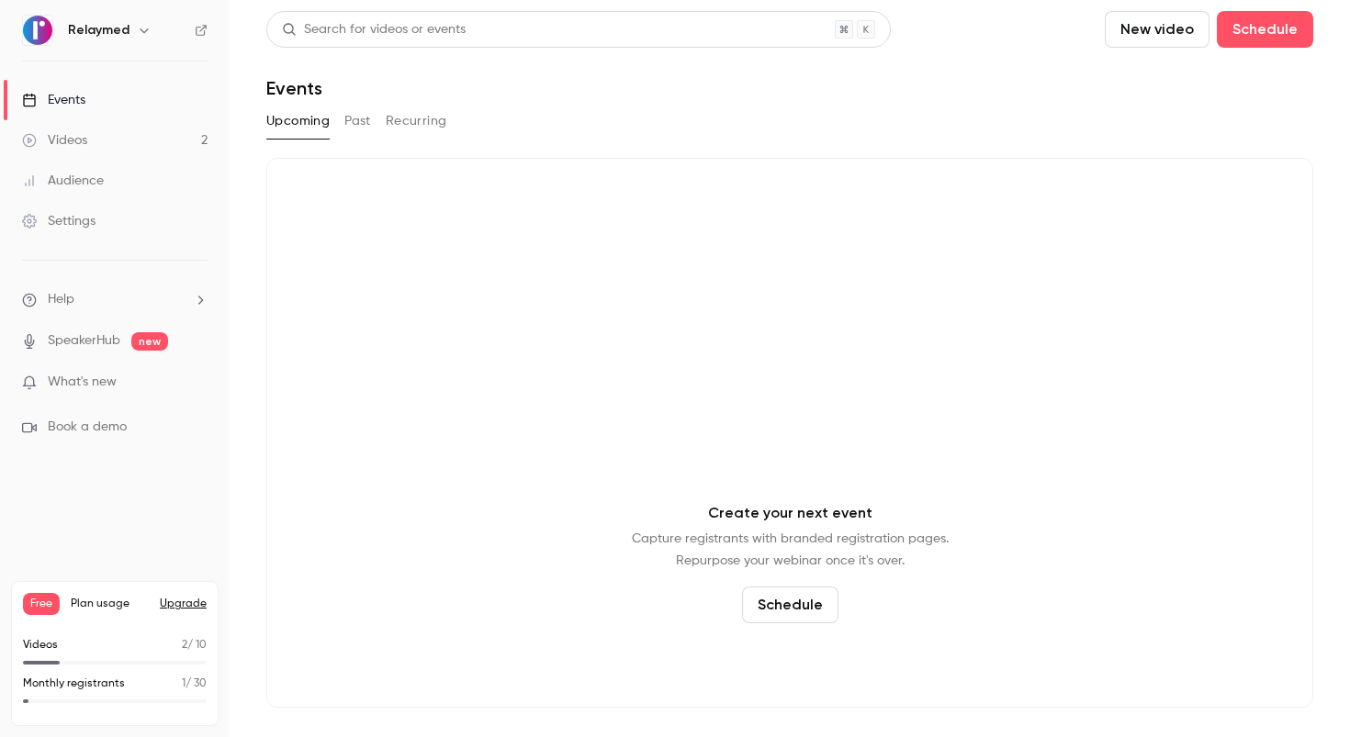 This screenshot has height=737, width=1350. What do you see at coordinates (115, 299) in the screenshot?
I see `li: help-dropdown-opener` at bounding box center [115, 299].